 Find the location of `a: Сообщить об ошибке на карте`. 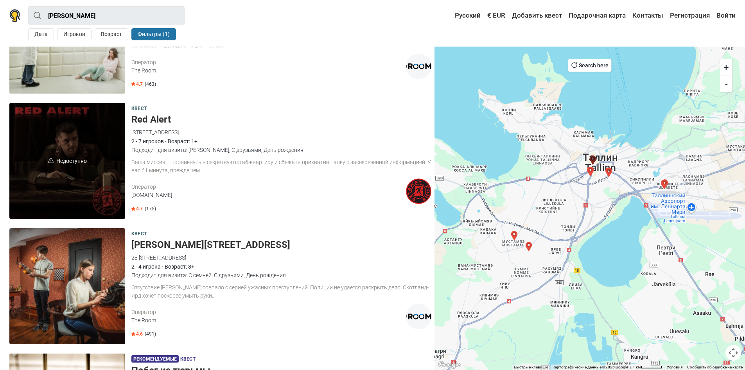

a: Сообщить об ошибке на карте is located at coordinates (715, 367).